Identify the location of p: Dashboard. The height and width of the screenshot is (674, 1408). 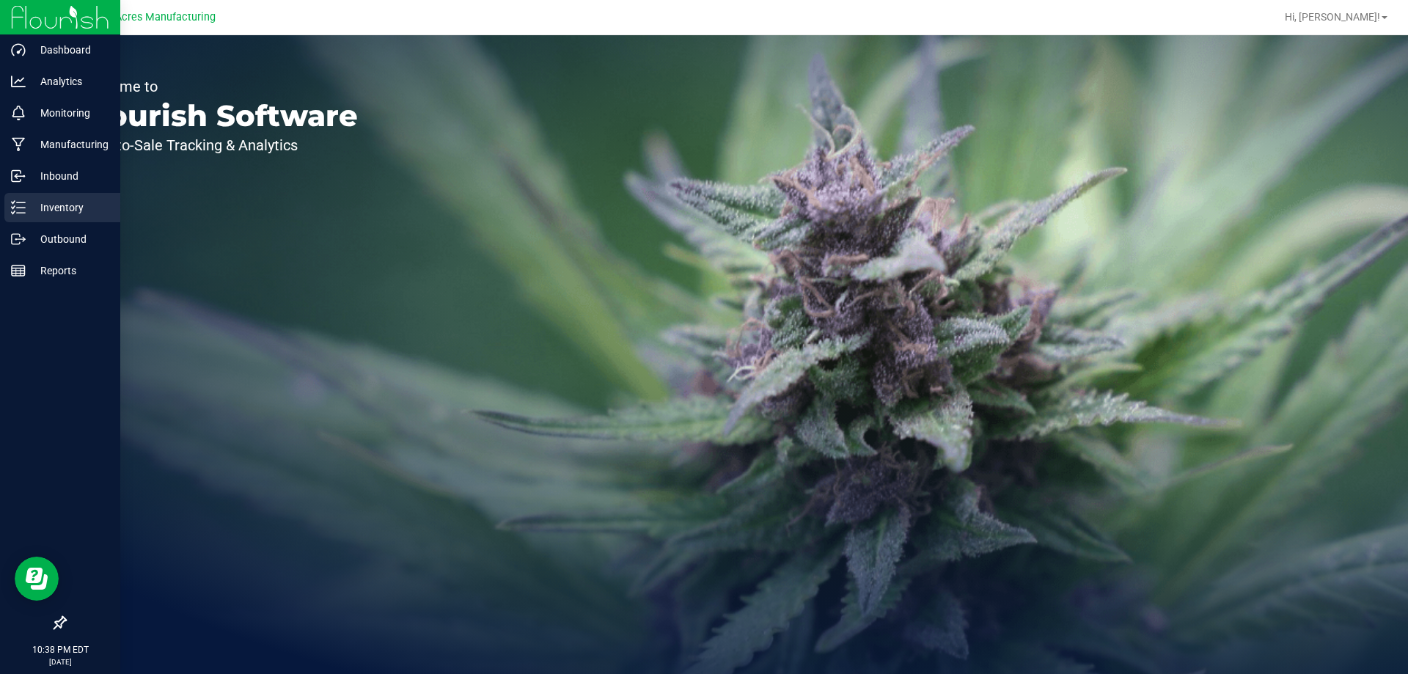
(70, 50).